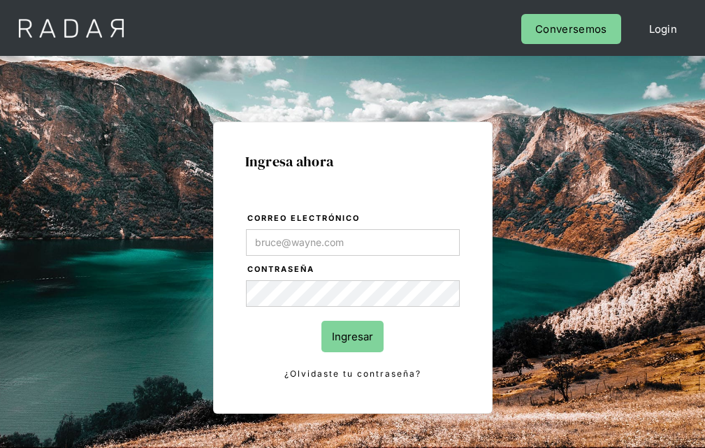 The image size is (705, 448). I want to click on h1: Ingresa ahora, so click(353, 161).